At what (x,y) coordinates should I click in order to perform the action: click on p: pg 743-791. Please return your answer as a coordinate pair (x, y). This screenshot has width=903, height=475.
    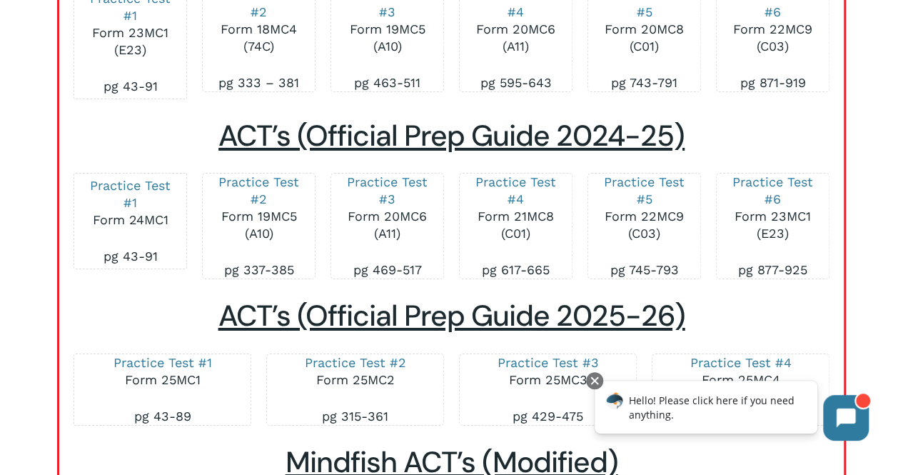
    Looking at the image, I should click on (644, 83).